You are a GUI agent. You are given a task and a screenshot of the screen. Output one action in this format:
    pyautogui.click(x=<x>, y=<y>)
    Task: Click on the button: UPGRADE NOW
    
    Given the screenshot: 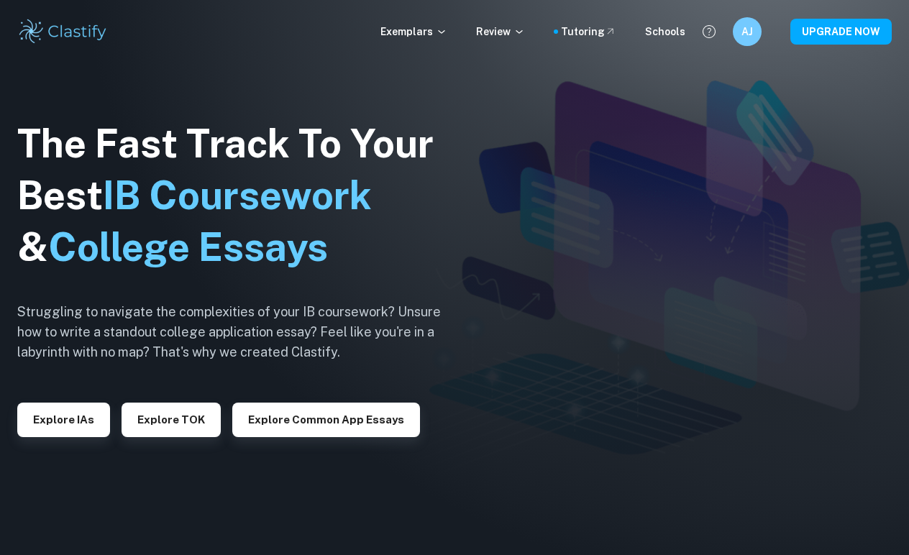 What is the action you would take?
    pyautogui.click(x=841, y=32)
    